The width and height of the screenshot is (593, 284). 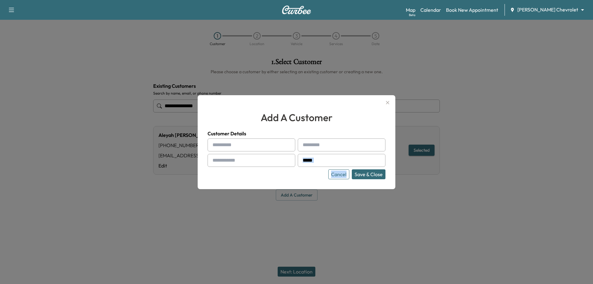 What do you see at coordinates (296, 117) in the screenshot?
I see `h2: add a customer` at bounding box center [296, 117].